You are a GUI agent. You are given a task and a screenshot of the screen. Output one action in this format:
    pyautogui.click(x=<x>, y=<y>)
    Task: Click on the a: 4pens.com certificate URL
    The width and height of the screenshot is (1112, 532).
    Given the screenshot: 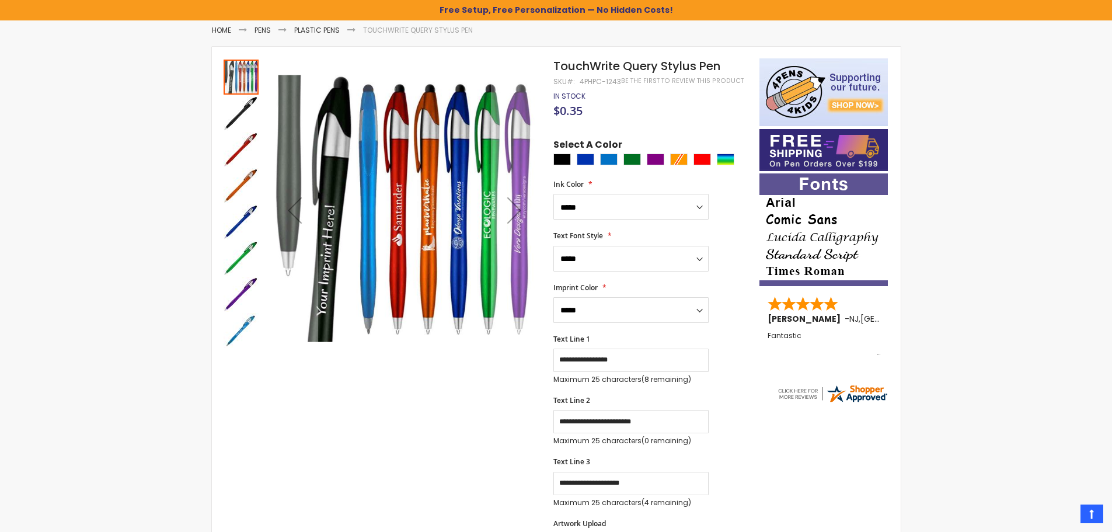 What is the action you would take?
    pyautogui.click(x=833, y=401)
    